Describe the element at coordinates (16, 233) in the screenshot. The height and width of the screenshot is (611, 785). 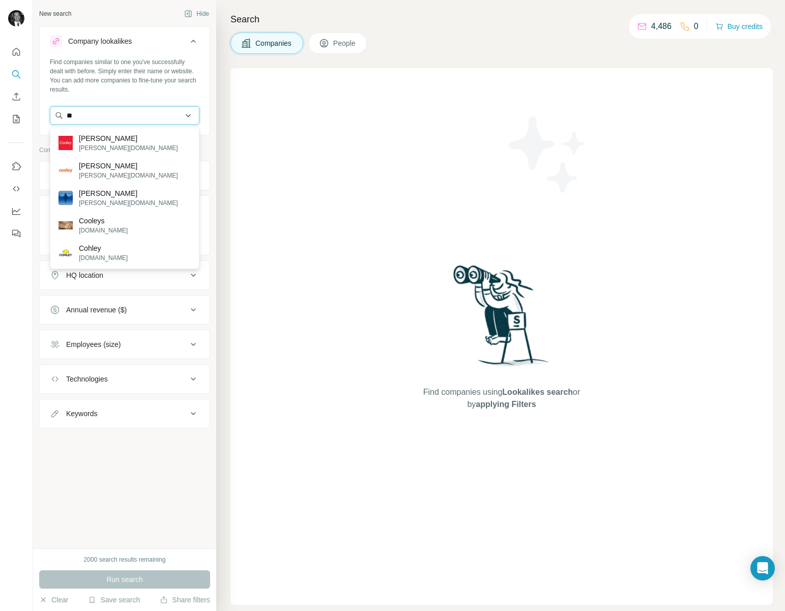
I see `button: Feedback` at that location.